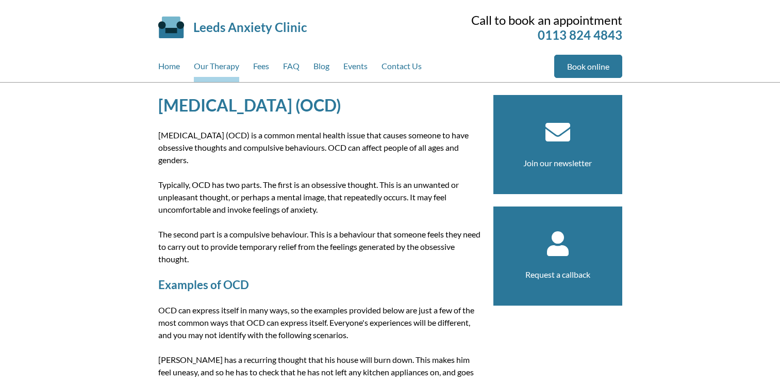 This screenshot has height=381, width=780. Describe the element at coordinates (261, 68) in the screenshot. I see `a: Fees` at that location.